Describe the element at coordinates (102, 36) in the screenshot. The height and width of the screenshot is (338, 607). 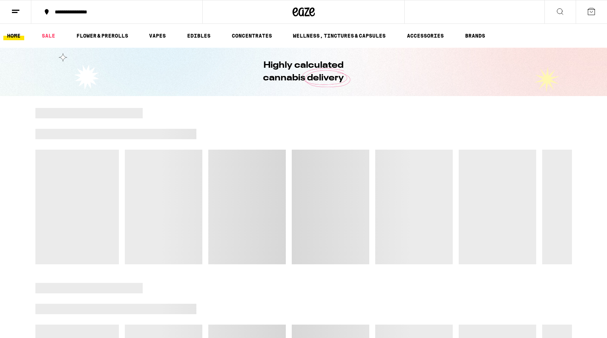
I see `a: FLOWER & PREROLLS` at that location.